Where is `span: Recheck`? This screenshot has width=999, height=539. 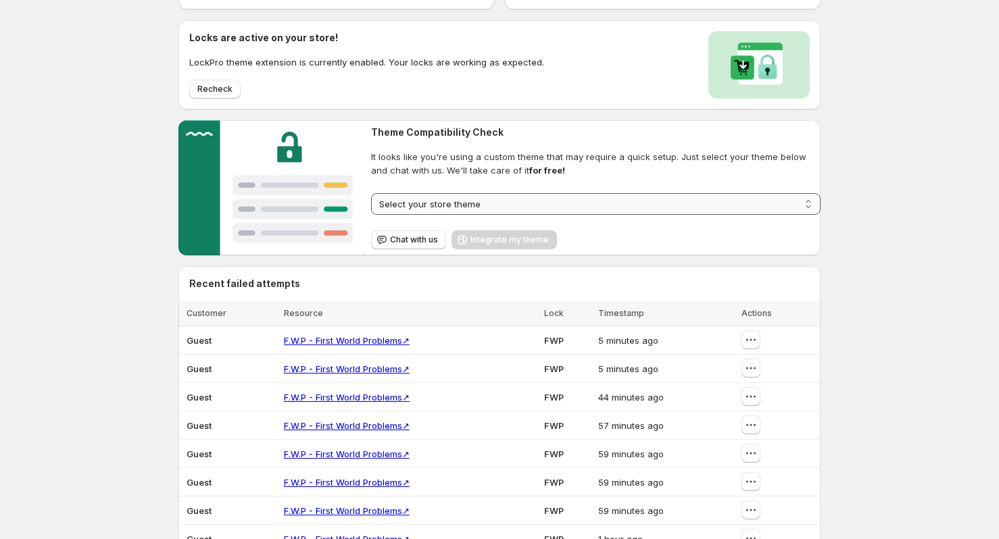
span: Recheck is located at coordinates (215, 89).